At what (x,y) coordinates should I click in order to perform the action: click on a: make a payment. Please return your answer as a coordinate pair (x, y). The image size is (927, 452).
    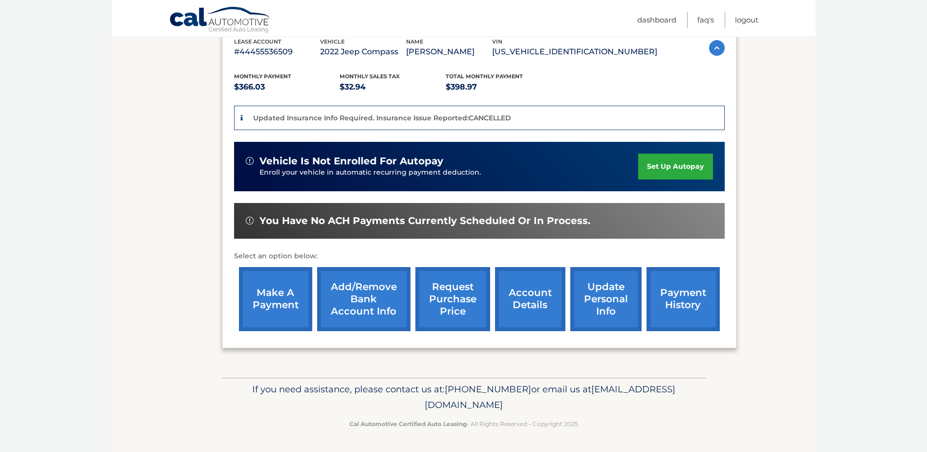
    Looking at the image, I should click on (276, 299).